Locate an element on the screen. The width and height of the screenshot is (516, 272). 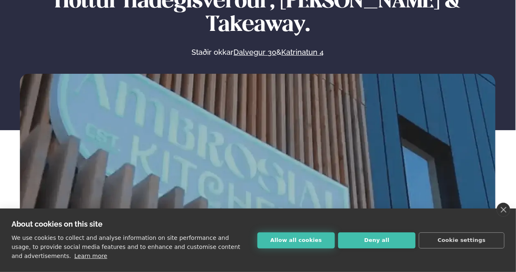
a: close is located at coordinates (503, 210).